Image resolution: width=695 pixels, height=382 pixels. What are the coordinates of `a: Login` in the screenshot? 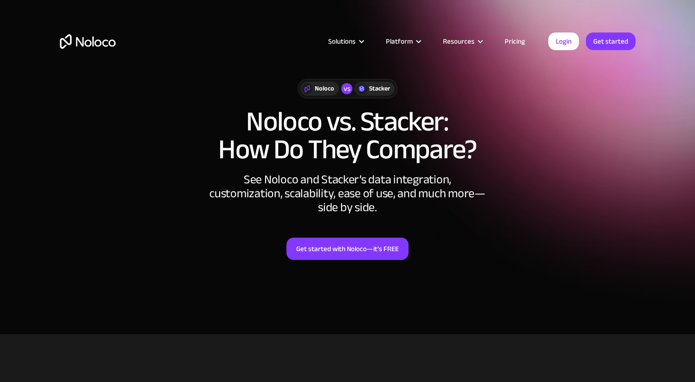 It's located at (564, 41).